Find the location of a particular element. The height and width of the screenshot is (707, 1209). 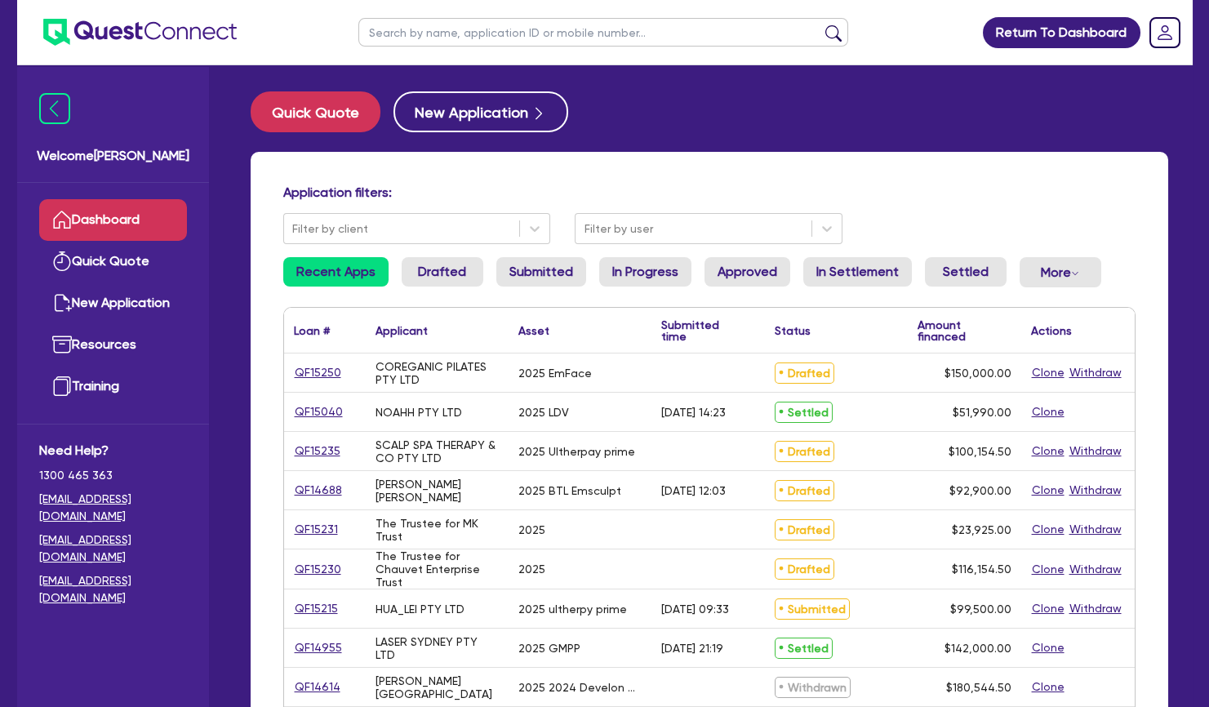

a: Resources is located at coordinates (113, 345).